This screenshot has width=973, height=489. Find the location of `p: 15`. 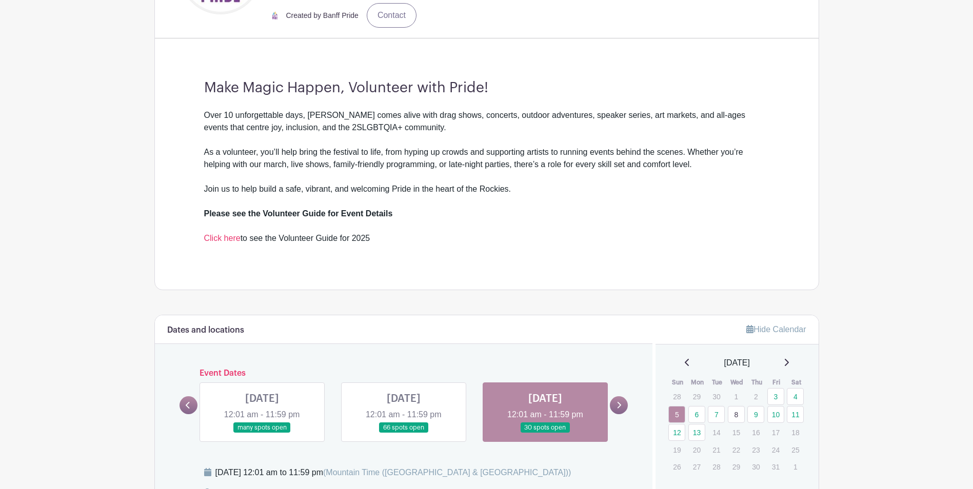

p: 15 is located at coordinates (736, 432).